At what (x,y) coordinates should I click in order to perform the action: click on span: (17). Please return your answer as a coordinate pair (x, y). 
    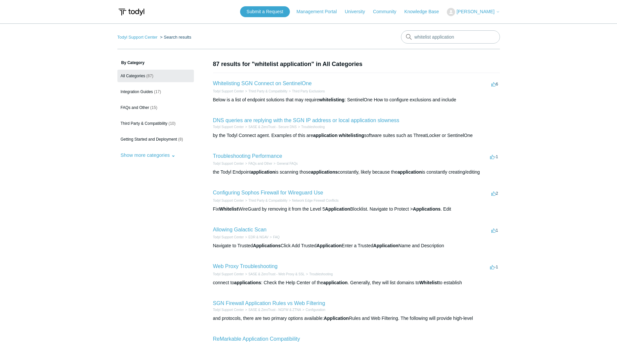
    Looking at the image, I should click on (157, 92).